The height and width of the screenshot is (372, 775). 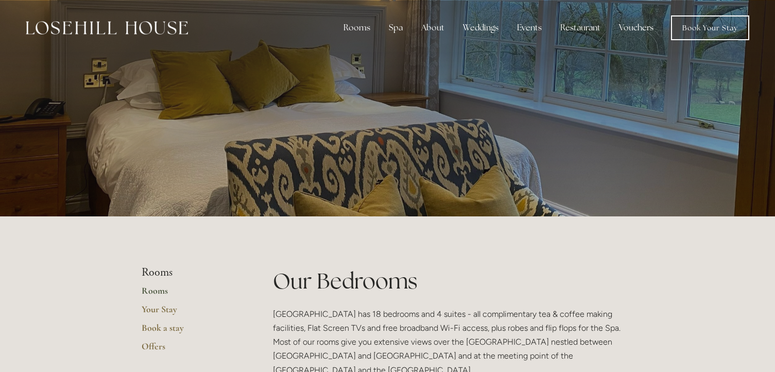 I want to click on img: Losehill House, so click(x=107, y=28).